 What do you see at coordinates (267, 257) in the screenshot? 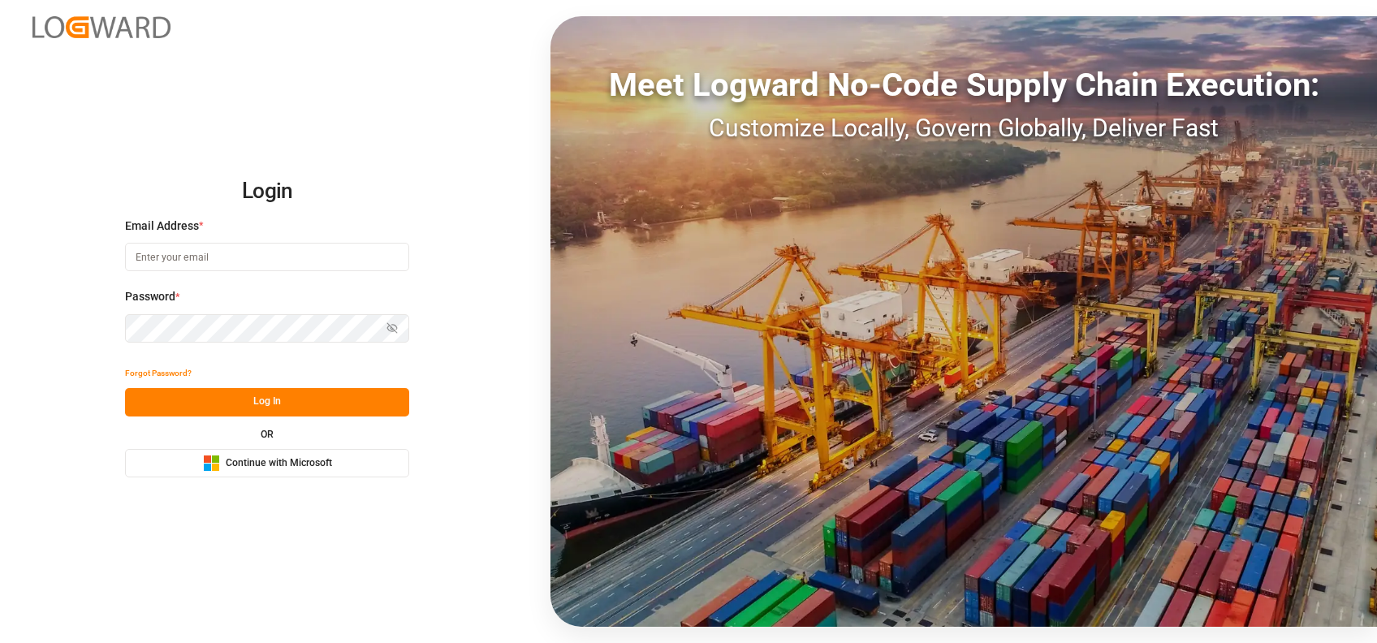
I see `input: Enter your email` at bounding box center [267, 257].